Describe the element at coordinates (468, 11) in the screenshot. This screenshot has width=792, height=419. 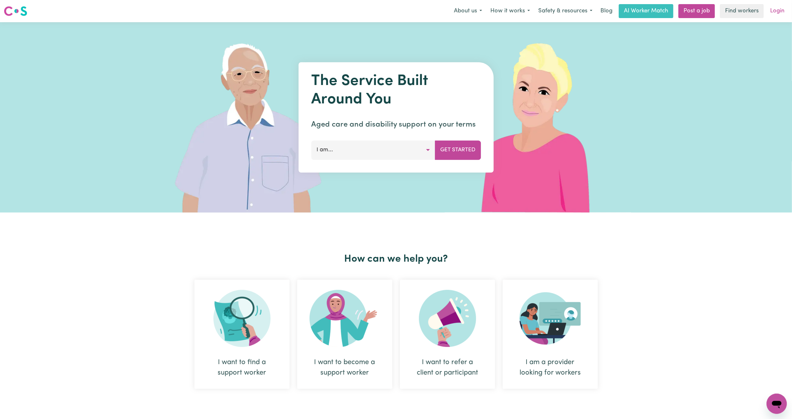
I see `button: About us` at that location.